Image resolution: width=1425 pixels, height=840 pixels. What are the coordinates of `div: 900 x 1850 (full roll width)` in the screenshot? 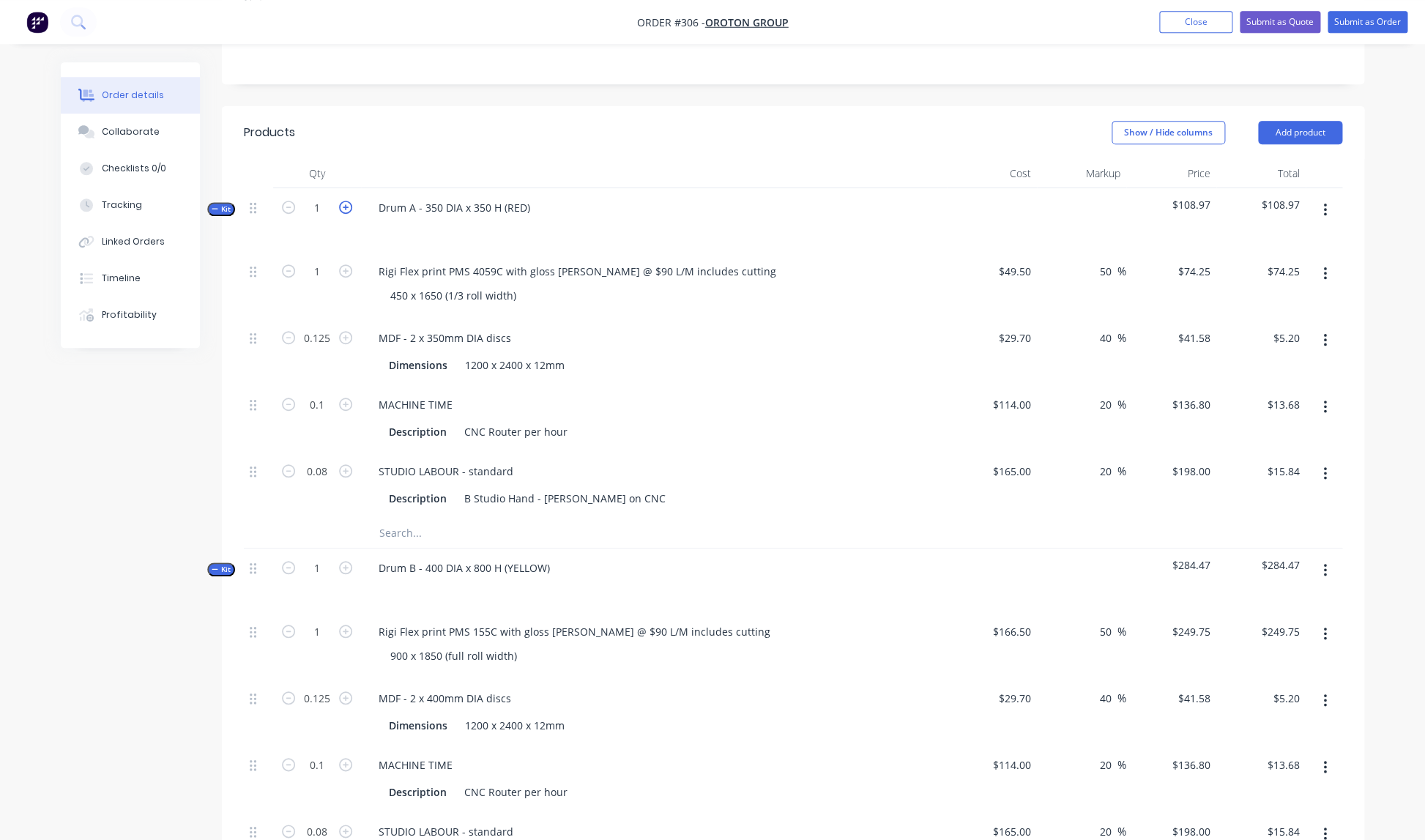 It's located at (453, 655).